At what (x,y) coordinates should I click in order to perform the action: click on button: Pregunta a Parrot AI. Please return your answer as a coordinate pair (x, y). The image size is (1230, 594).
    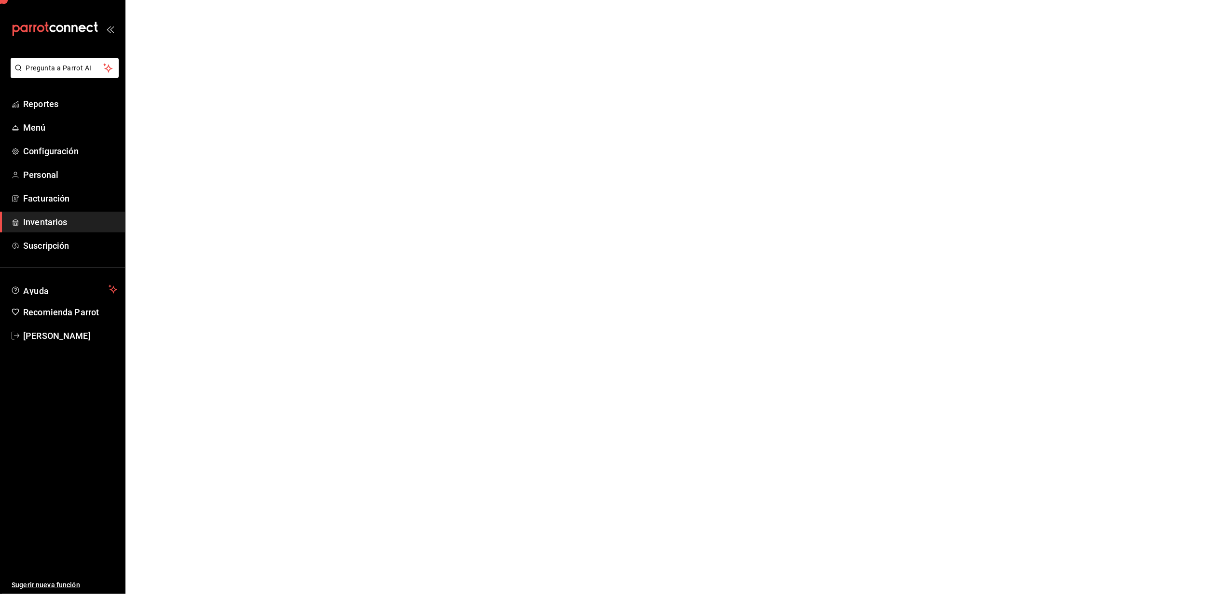
    Looking at the image, I should click on (65, 68).